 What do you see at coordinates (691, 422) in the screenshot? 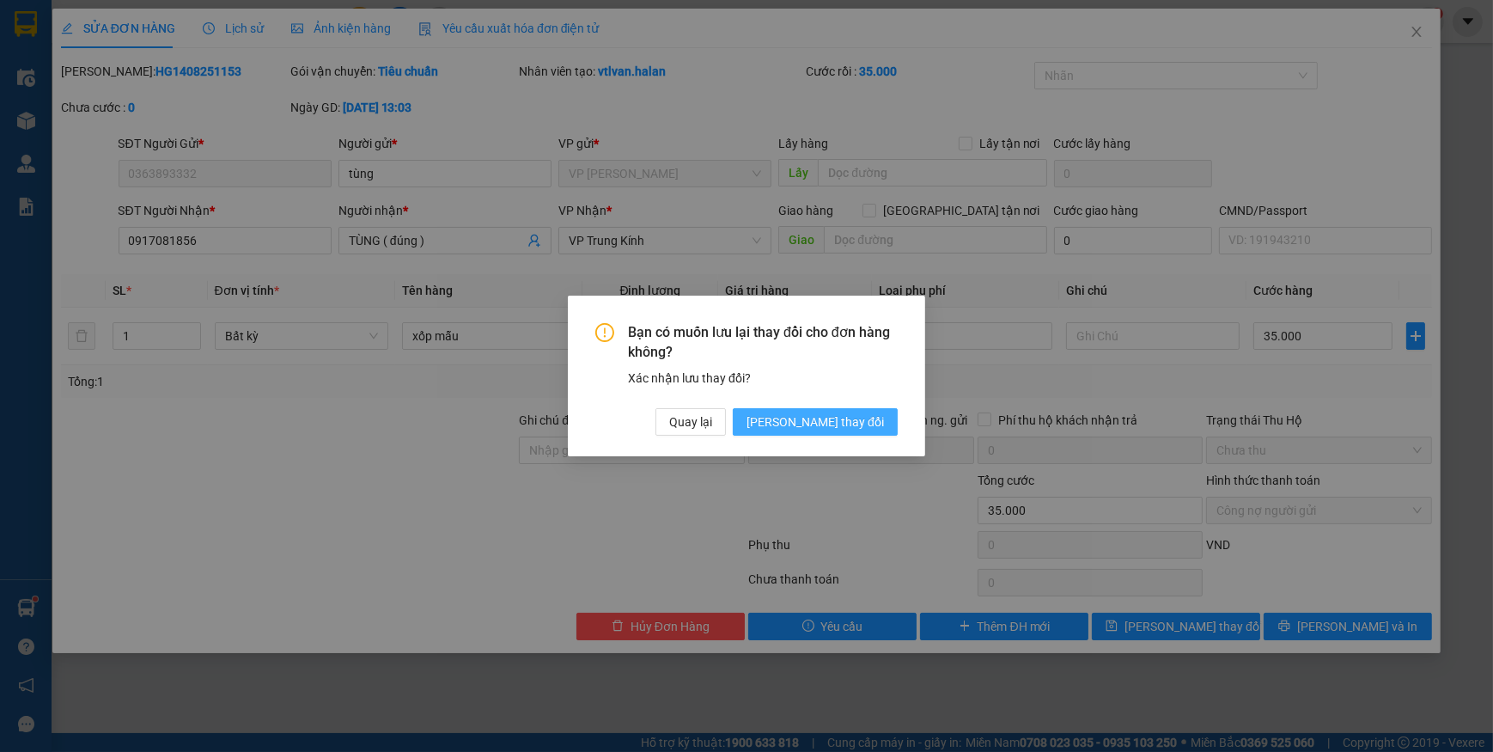
I see `button: Quay lại` at bounding box center [691, 422].